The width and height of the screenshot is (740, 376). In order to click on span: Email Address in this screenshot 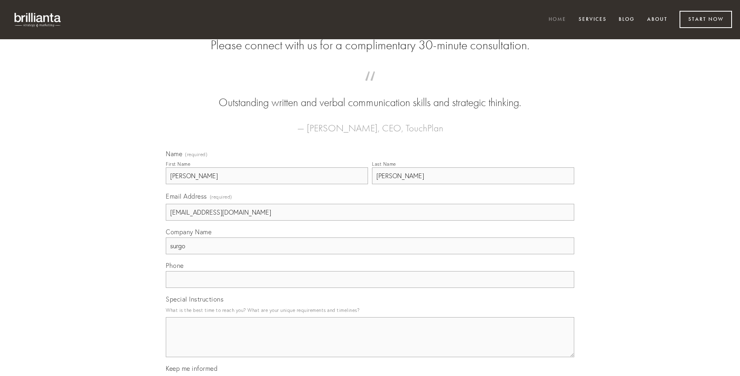, I will do `click(186, 196)`.